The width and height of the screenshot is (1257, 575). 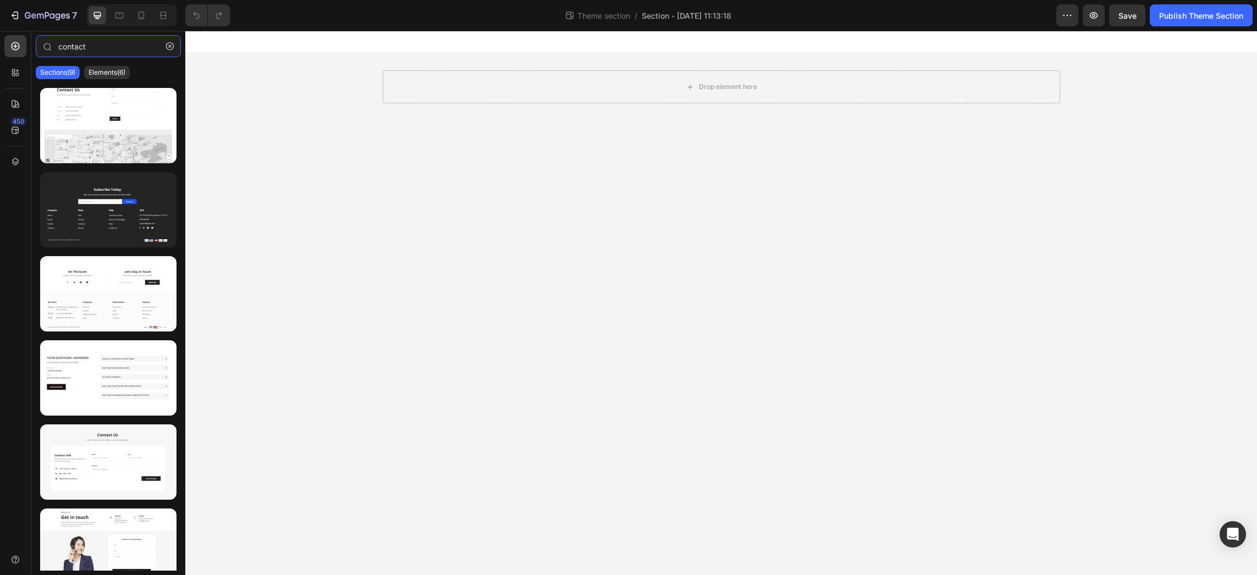 I want to click on div: Undo/Redo, so click(x=207, y=15).